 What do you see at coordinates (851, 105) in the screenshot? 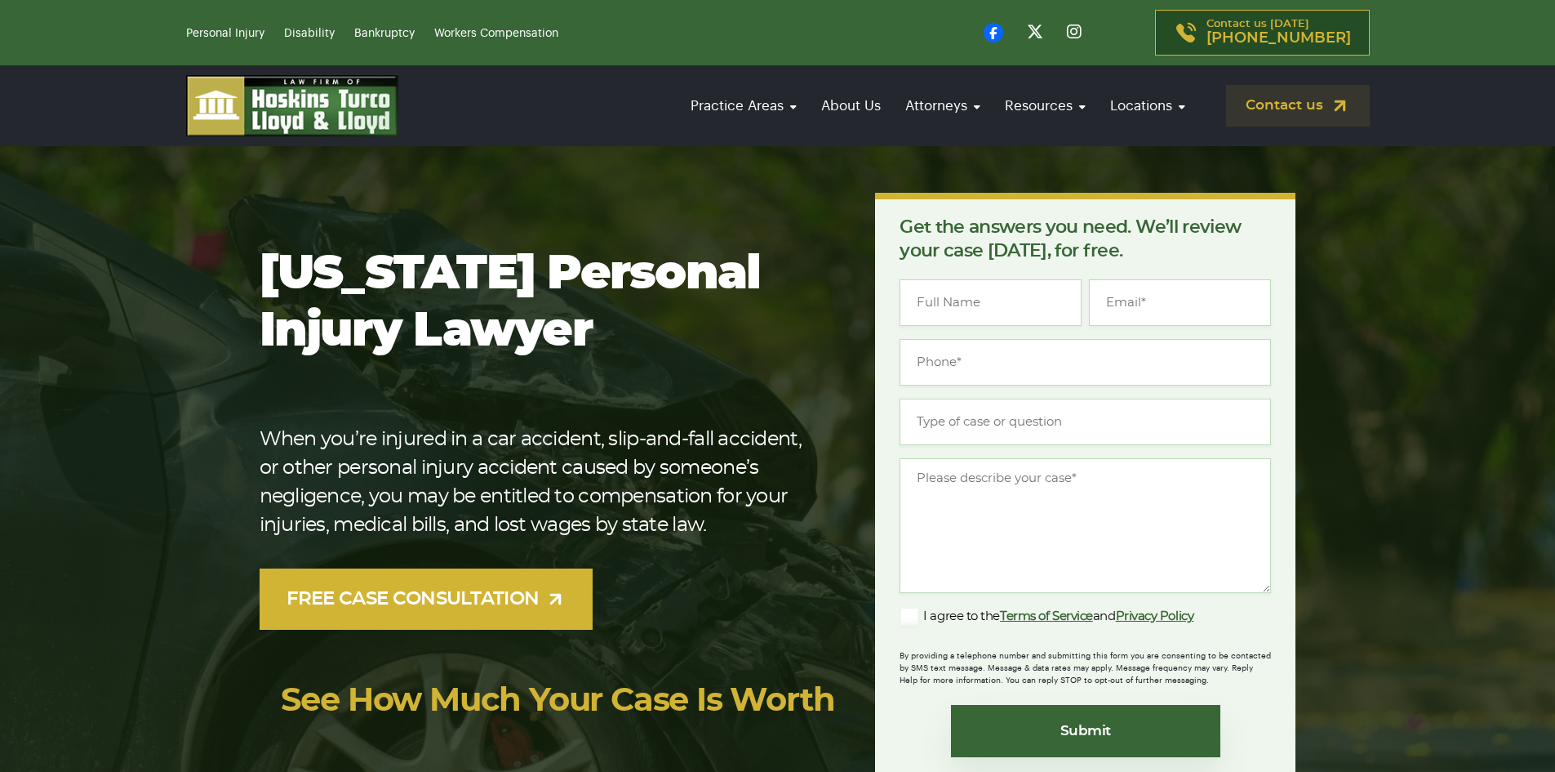
I see `a: About Us` at bounding box center [851, 105].